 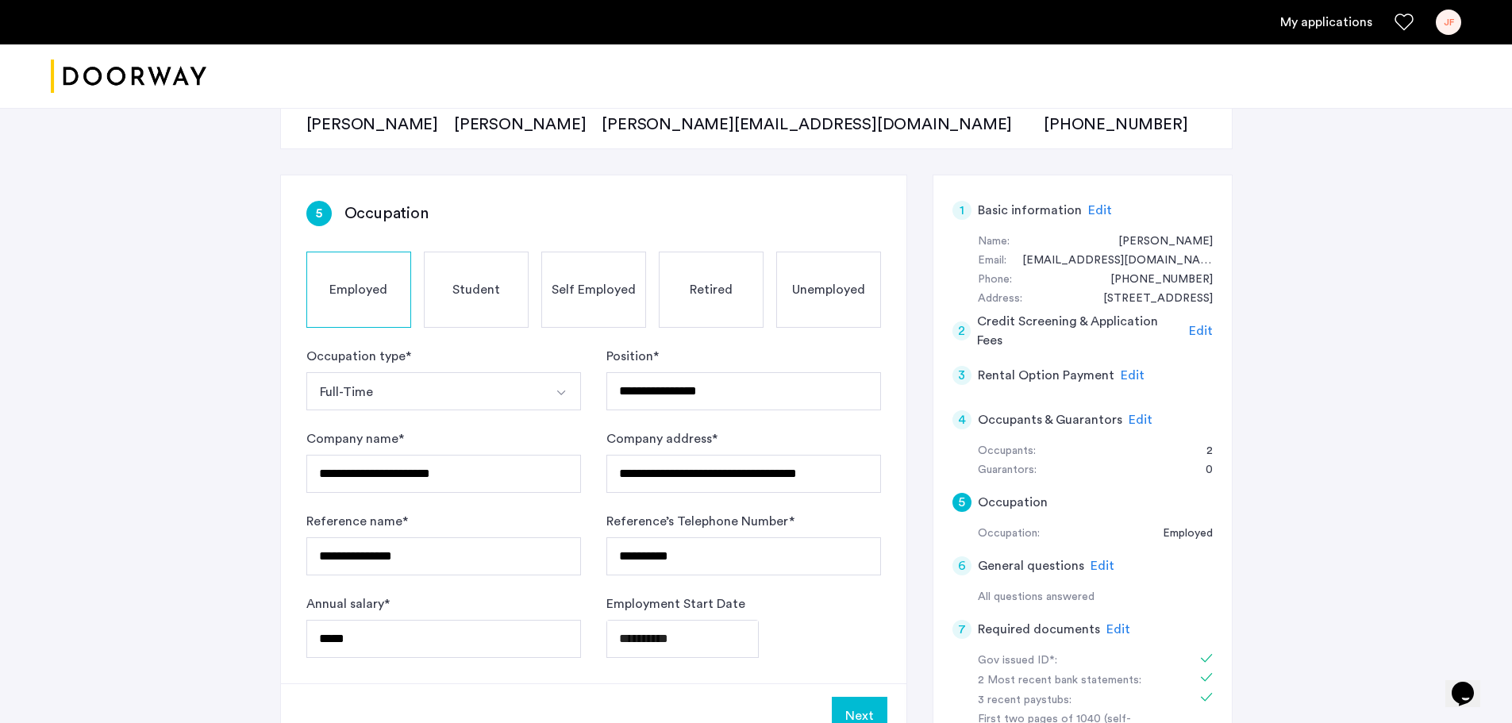 I want to click on div: 3 recent paystubs:, so click(x=1078, y=701).